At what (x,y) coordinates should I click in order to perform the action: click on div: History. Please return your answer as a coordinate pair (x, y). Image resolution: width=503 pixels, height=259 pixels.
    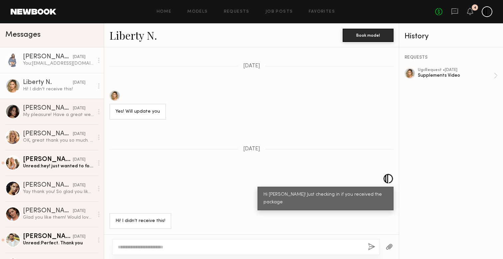
    Looking at the image, I should click on (451, 36).